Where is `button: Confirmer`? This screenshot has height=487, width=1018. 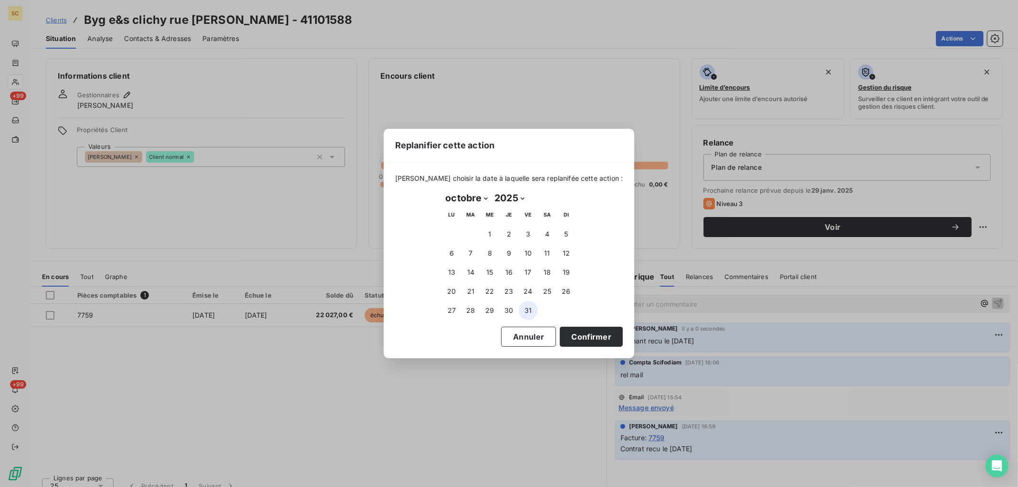 button: Confirmer is located at coordinates (591, 337).